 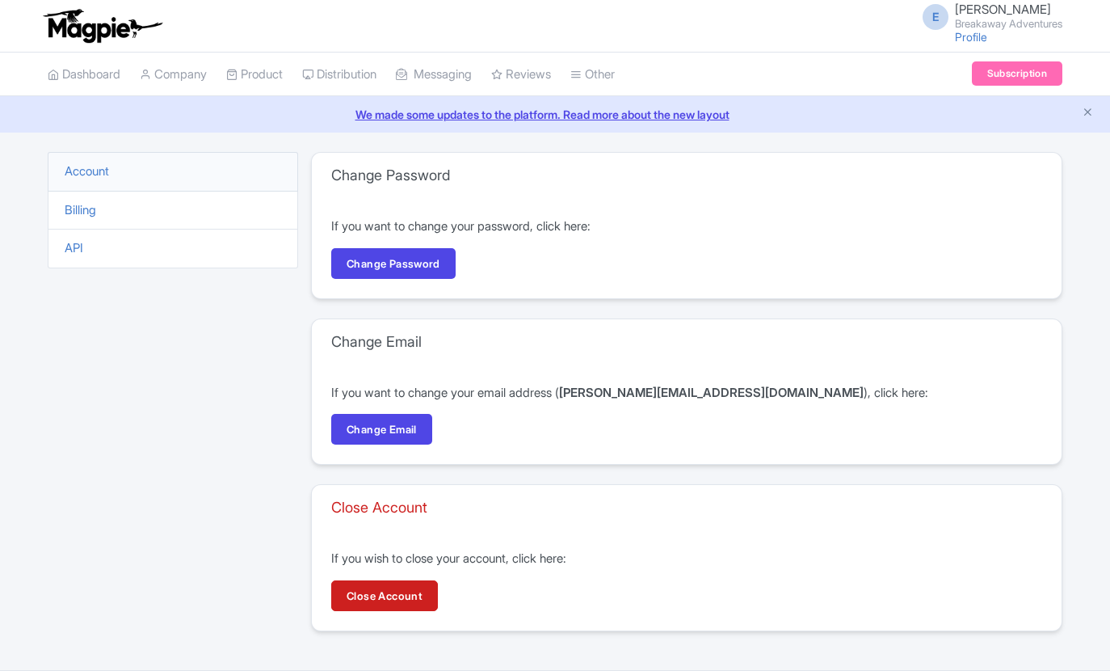 What do you see at coordinates (385, 596) in the screenshot?
I see `a: Close Account` at bounding box center [385, 596].